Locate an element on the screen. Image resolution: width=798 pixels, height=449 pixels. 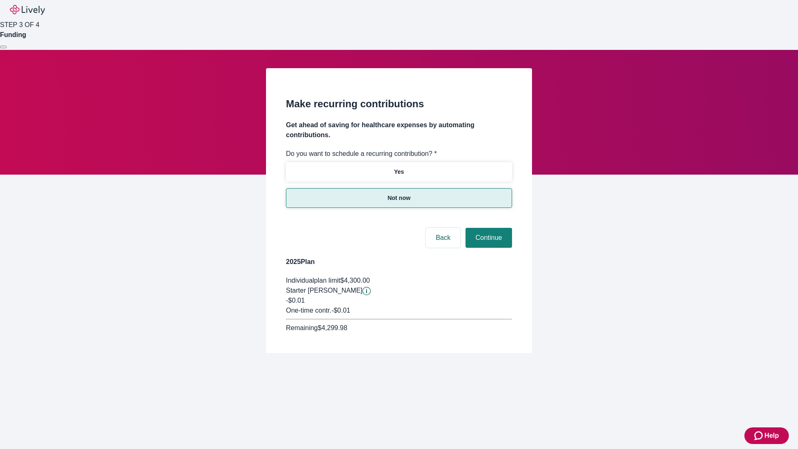
svg: Zendesk support icon is located at coordinates (760, 436).